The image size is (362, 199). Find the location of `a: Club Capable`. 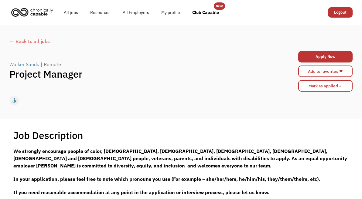

a: Club Capable is located at coordinates (206, 12).